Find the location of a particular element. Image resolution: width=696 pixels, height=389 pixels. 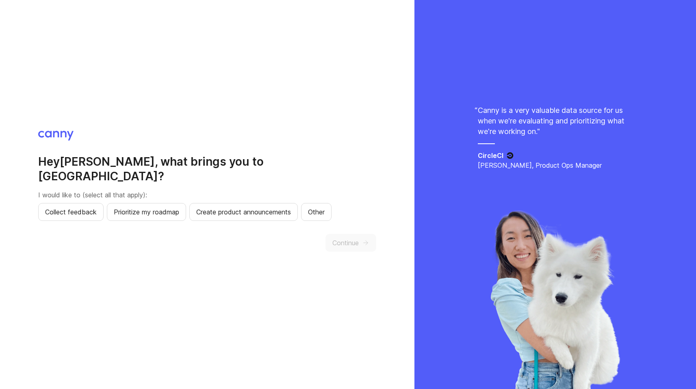

img: liya-429d2be8cea6414bfc71c507a98abbfa.webp is located at coordinates (555, 300).